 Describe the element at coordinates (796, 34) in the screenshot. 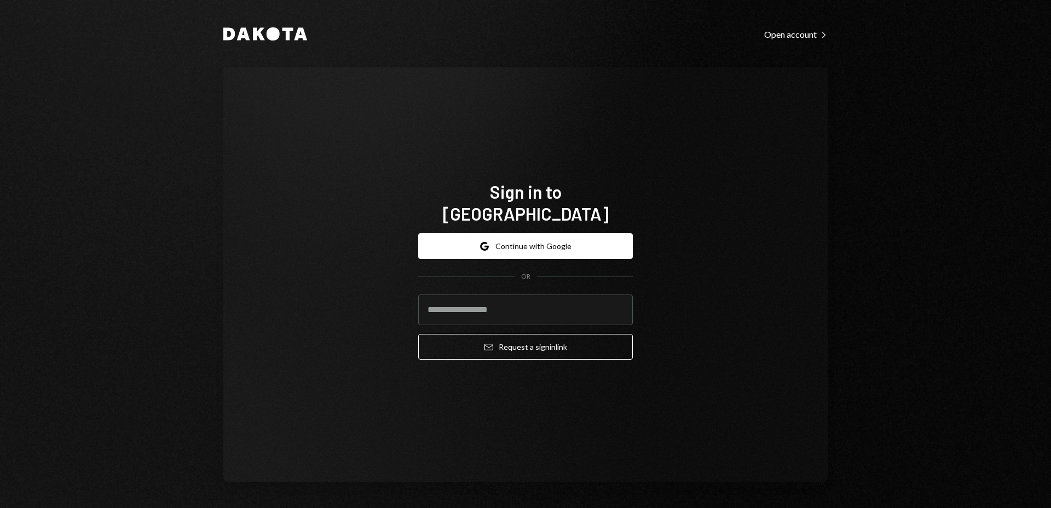

I see `a: Open account` at that location.